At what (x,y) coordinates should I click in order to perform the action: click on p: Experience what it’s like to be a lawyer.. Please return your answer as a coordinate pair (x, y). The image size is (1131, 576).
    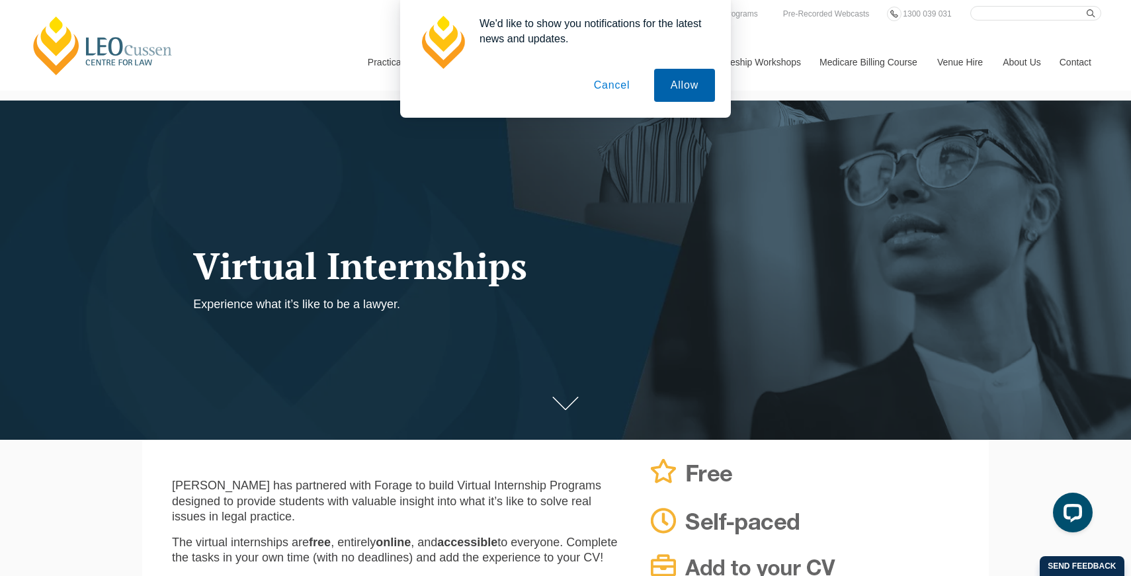
    Looking at the image, I should click on (454, 304).